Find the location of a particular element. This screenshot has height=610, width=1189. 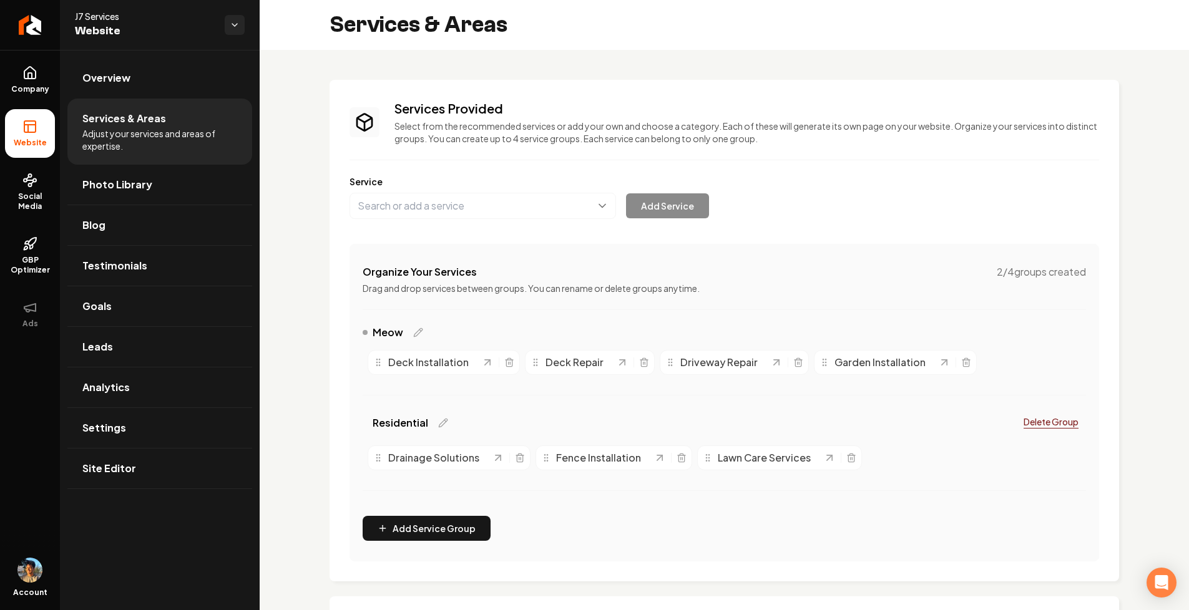

span: Fence Installation is located at coordinates (599, 458).